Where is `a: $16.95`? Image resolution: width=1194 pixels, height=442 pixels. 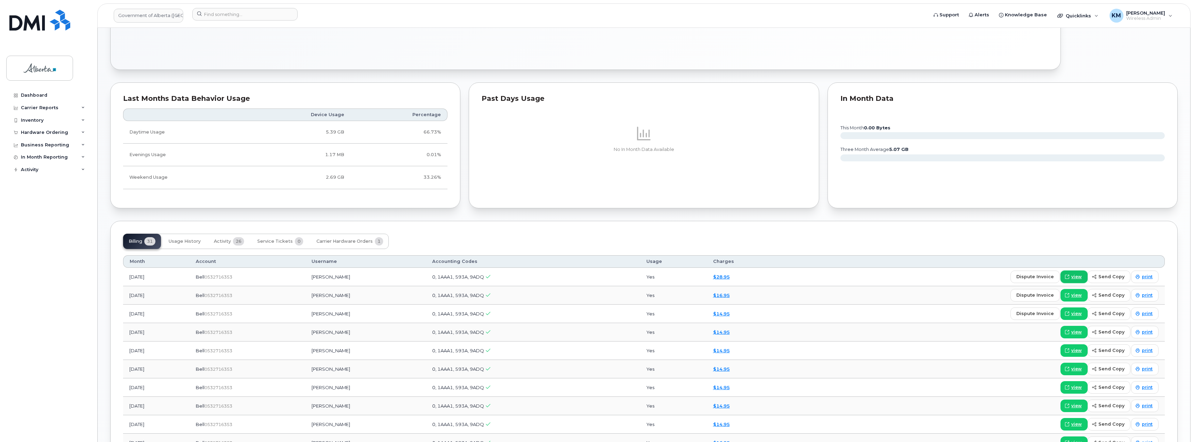
a: $16.95 is located at coordinates (721, 295).